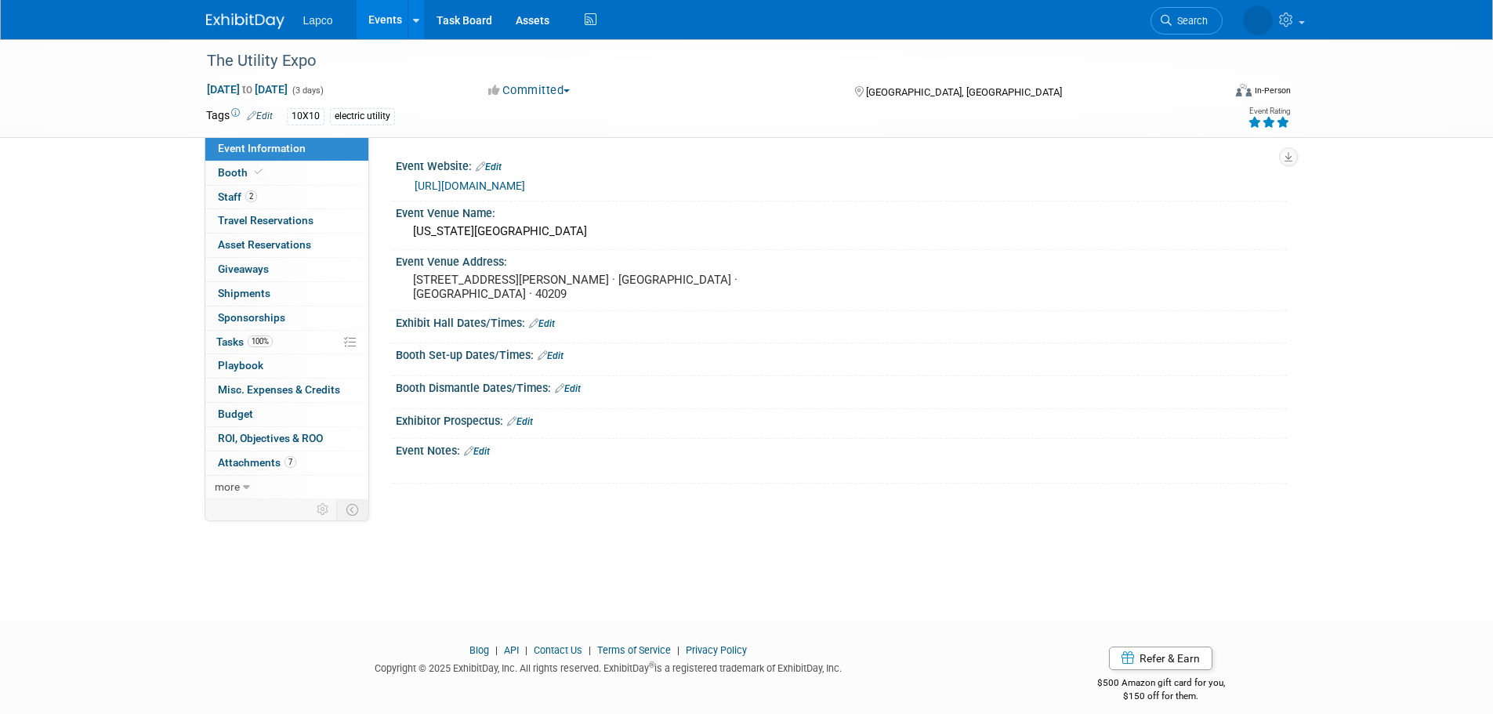 The image size is (1493, 714). Describe the element at coordinates (264, 245) in the screenshot. I see `span: Asset Reservations` at that location.